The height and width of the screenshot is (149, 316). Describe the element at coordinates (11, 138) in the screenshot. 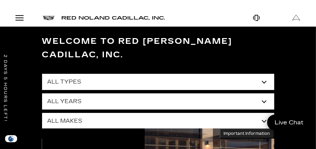

I see `section: Click to Open Cookie Consent Modal` at that location.